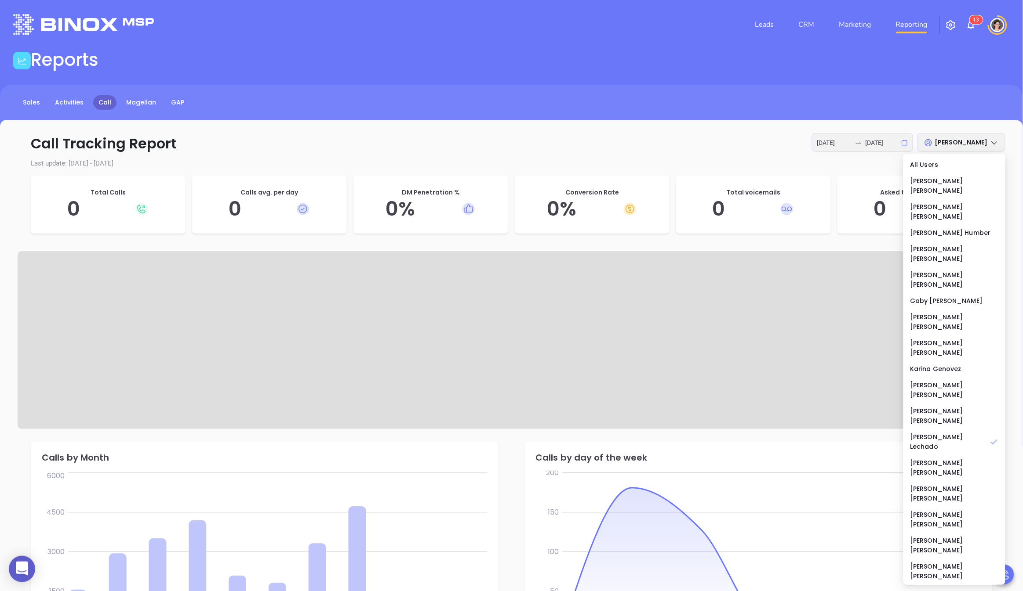 This screenshot has height=591, width=1023. What do you see at coordinates (108, 192) in the screenshot?
I see `p: Total Calls` at bounding box center [108, 192].